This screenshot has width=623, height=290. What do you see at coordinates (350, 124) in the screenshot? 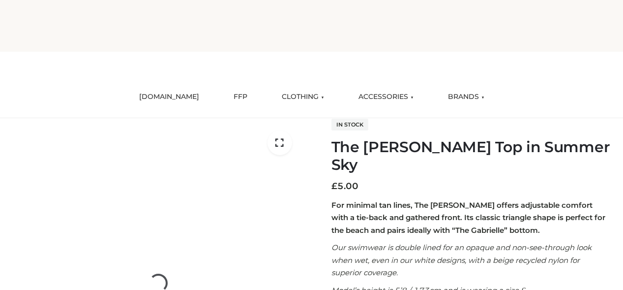
I see `span: In stock` at bounding box center [350, 124].